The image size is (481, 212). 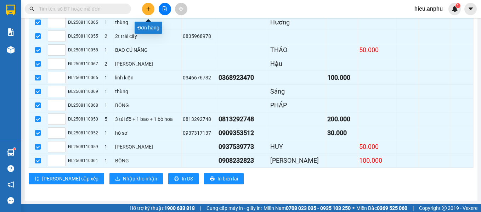 What do you see at coordinates (11, 200) in the screenshot?
I see `span: message` at bounding box center [11, 200].